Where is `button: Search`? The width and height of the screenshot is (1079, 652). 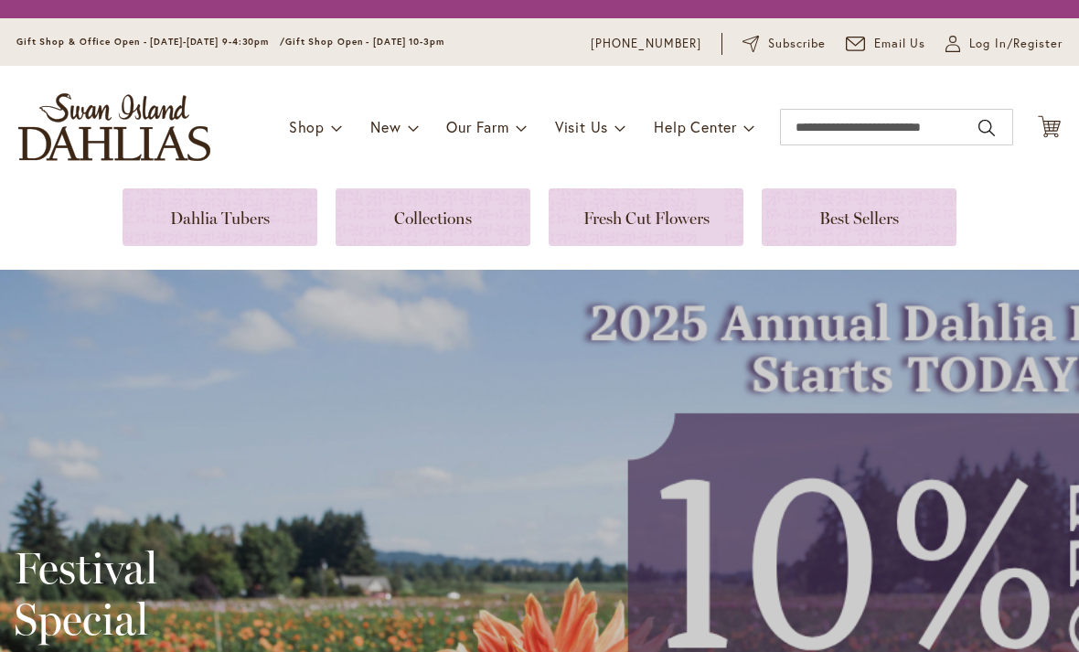
button: Search is located at coordinates (986, 128).